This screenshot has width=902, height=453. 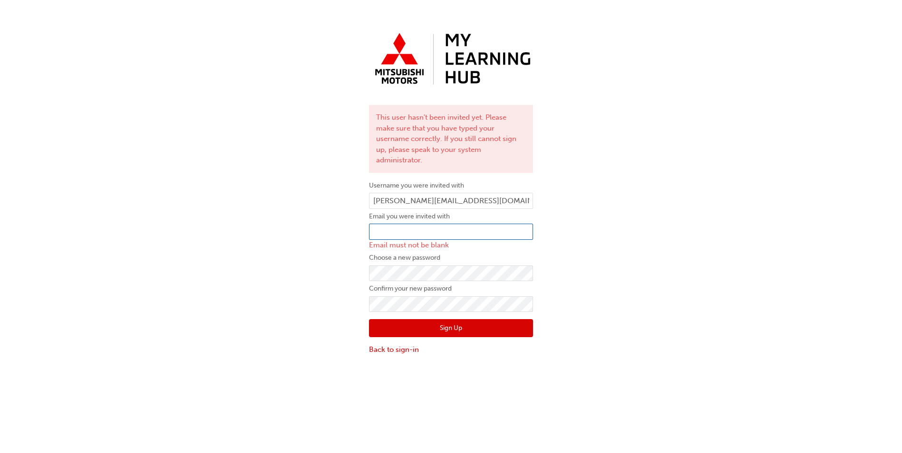 What do you see at coordinates (451, 217) in the screenshot?
I see `label: Email you were invited with` at bounding box center [451, 217].